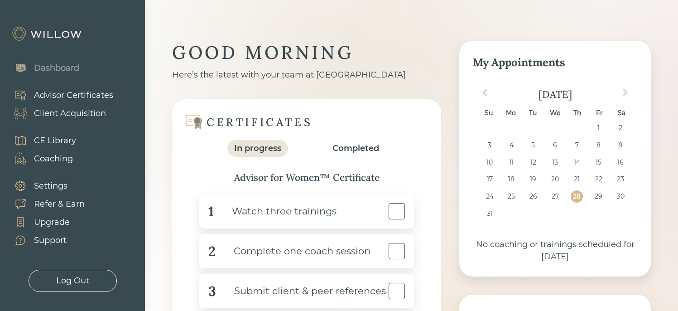 Image resolution: width=678 pixels, height=311 pixels. Describe the element at coordinates (533, 196) in the screenshot. I see `div: Choose Tuesday, August 26th, 2025` at that location.